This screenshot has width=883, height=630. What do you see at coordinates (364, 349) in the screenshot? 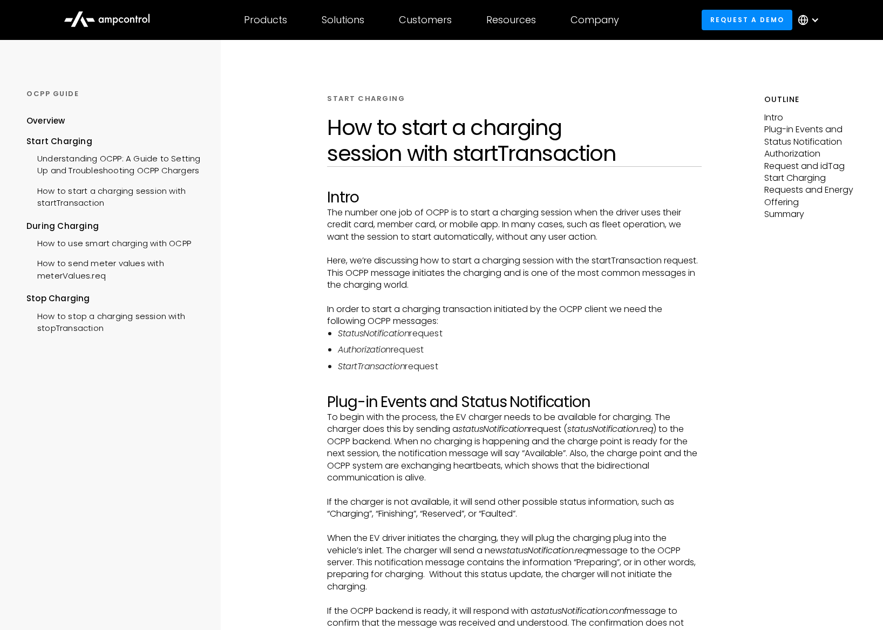
I see `em: Authorization` at bounding box center [364, 349].